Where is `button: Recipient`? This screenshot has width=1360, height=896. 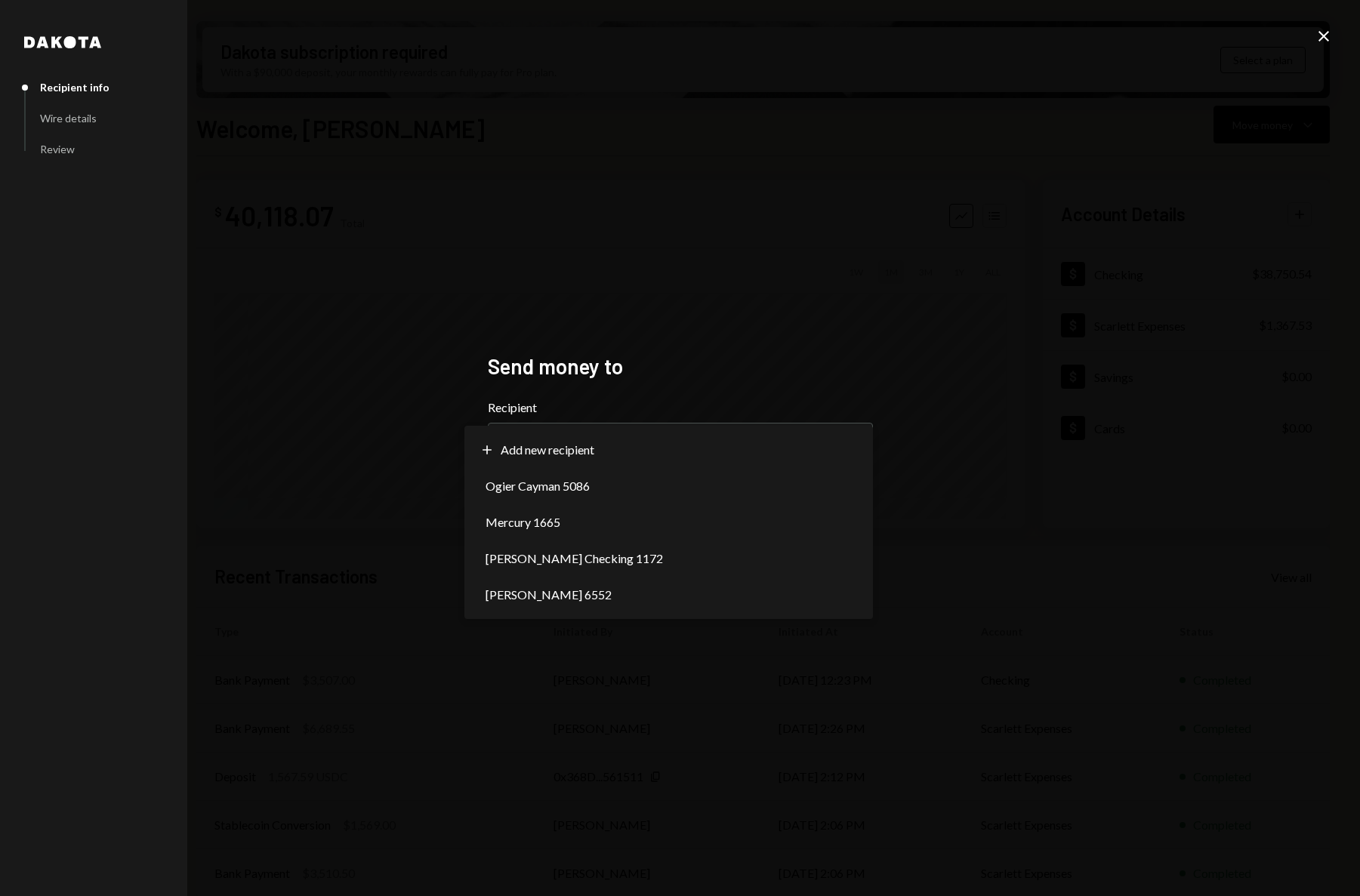
button: Recipient is located at coordinates (680, 444).